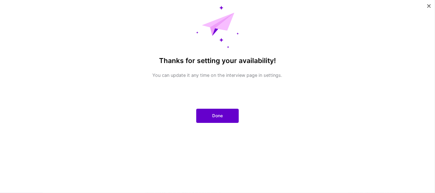 The height and width of the screenshot is (193, 435). Describe the element at coordinates (217, 116) in the screenshot. I see `span: Done` at that location.